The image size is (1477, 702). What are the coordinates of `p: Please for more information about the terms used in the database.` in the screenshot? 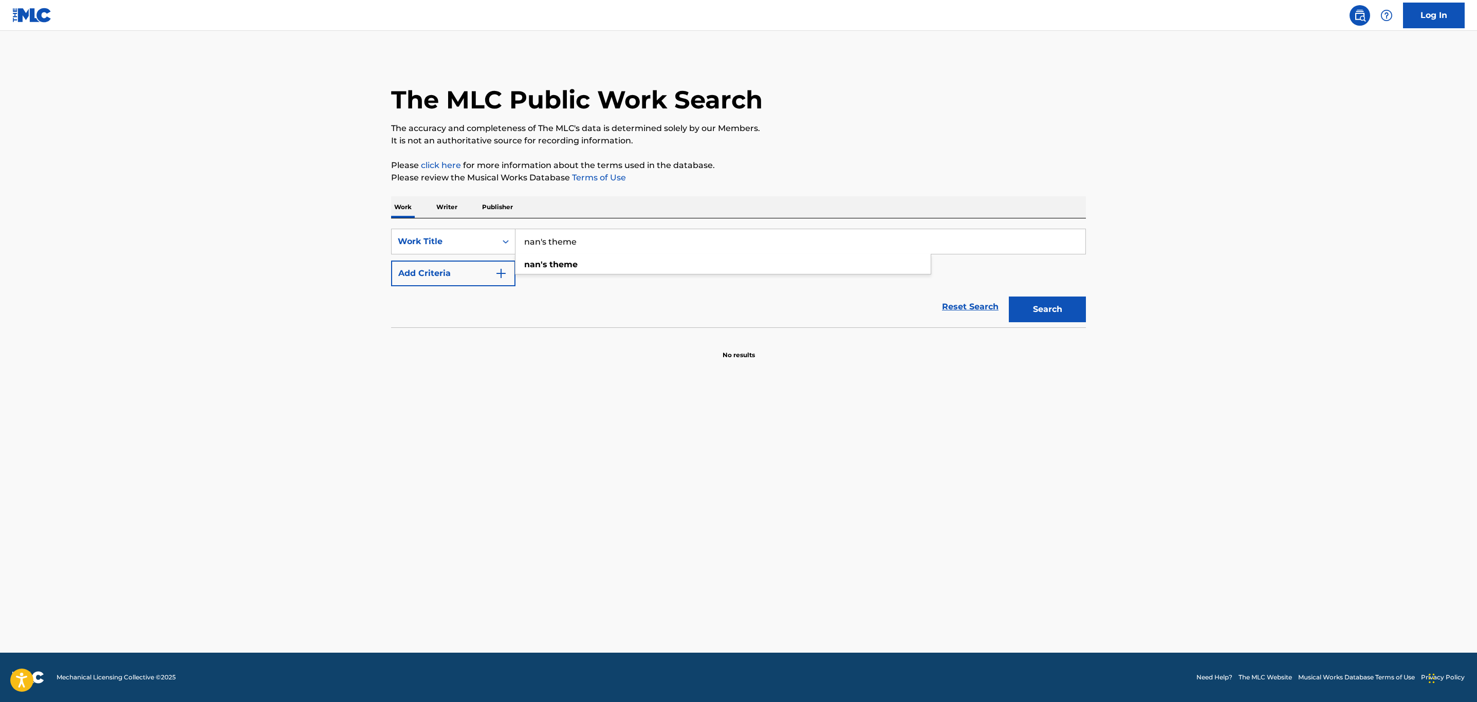 It's located at (739, 166).